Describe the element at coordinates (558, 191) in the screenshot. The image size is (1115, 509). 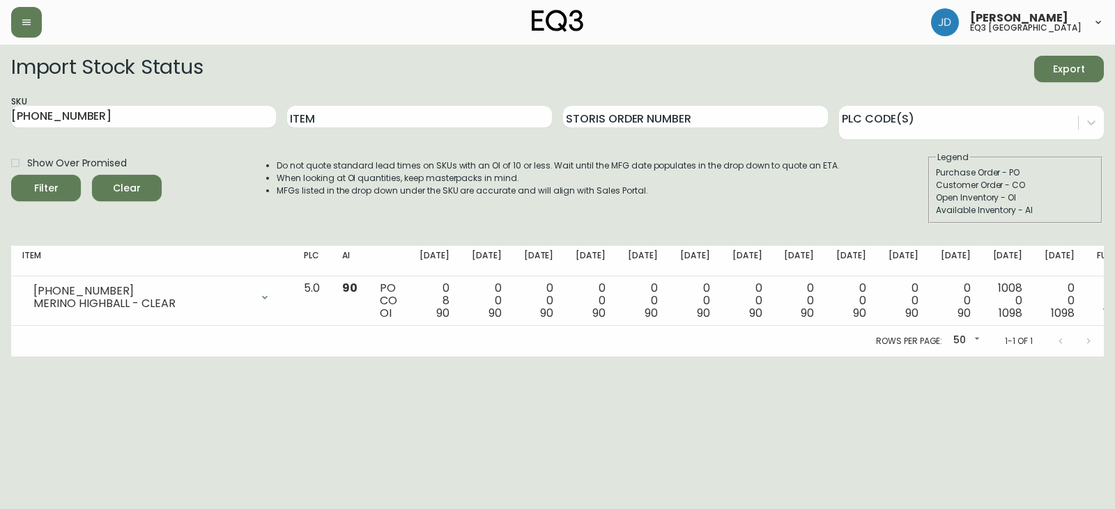
I see `li: MFGs listed in the drop down under the SKU are accurate and will align with Sales Portal.` at that location.